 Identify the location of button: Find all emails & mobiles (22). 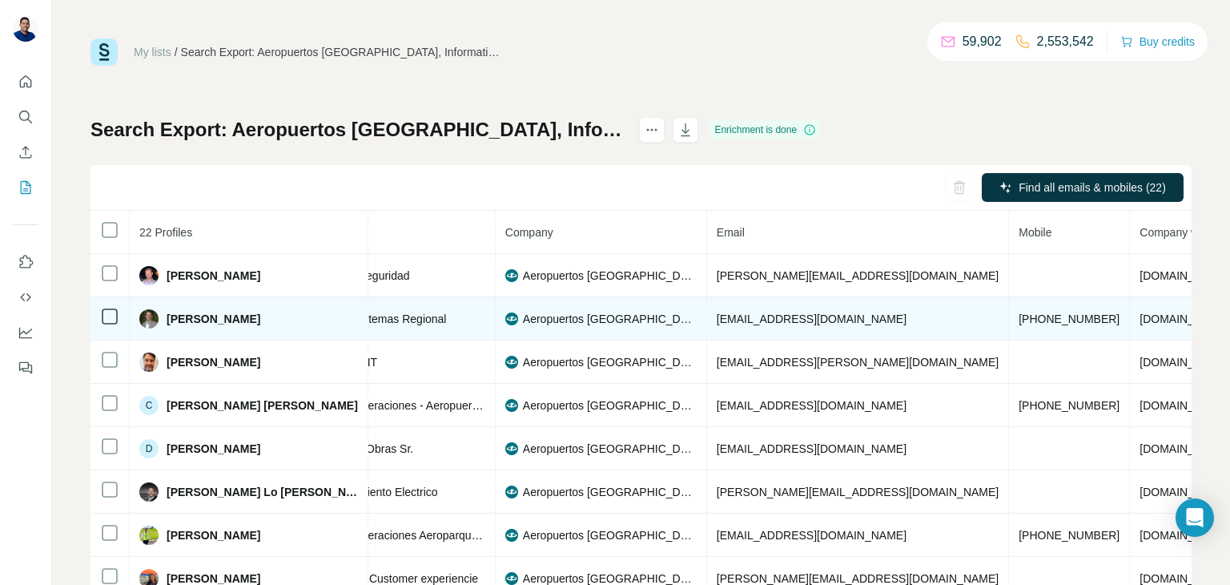
(1083, 187).